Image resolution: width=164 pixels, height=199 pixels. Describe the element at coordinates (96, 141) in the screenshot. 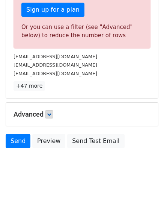

I see `a: Send Test Email` at that location.